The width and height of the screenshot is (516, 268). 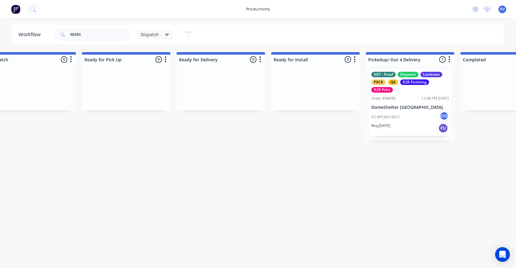 What do you see at coordinates (31, 35) in the screenshot?
I see `div: Workflow` at bounding box center [31, 35].